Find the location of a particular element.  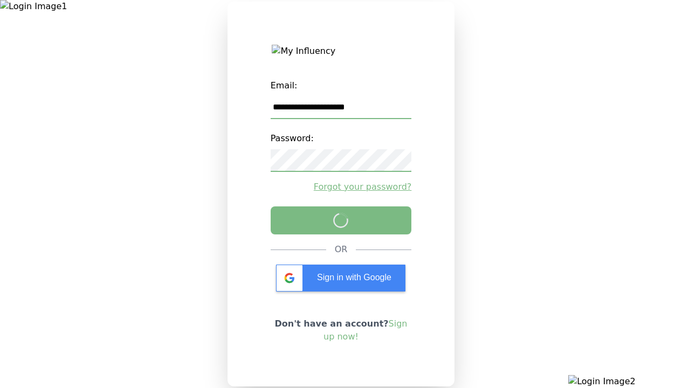

label: Email: is located at coordinates (341, 86).